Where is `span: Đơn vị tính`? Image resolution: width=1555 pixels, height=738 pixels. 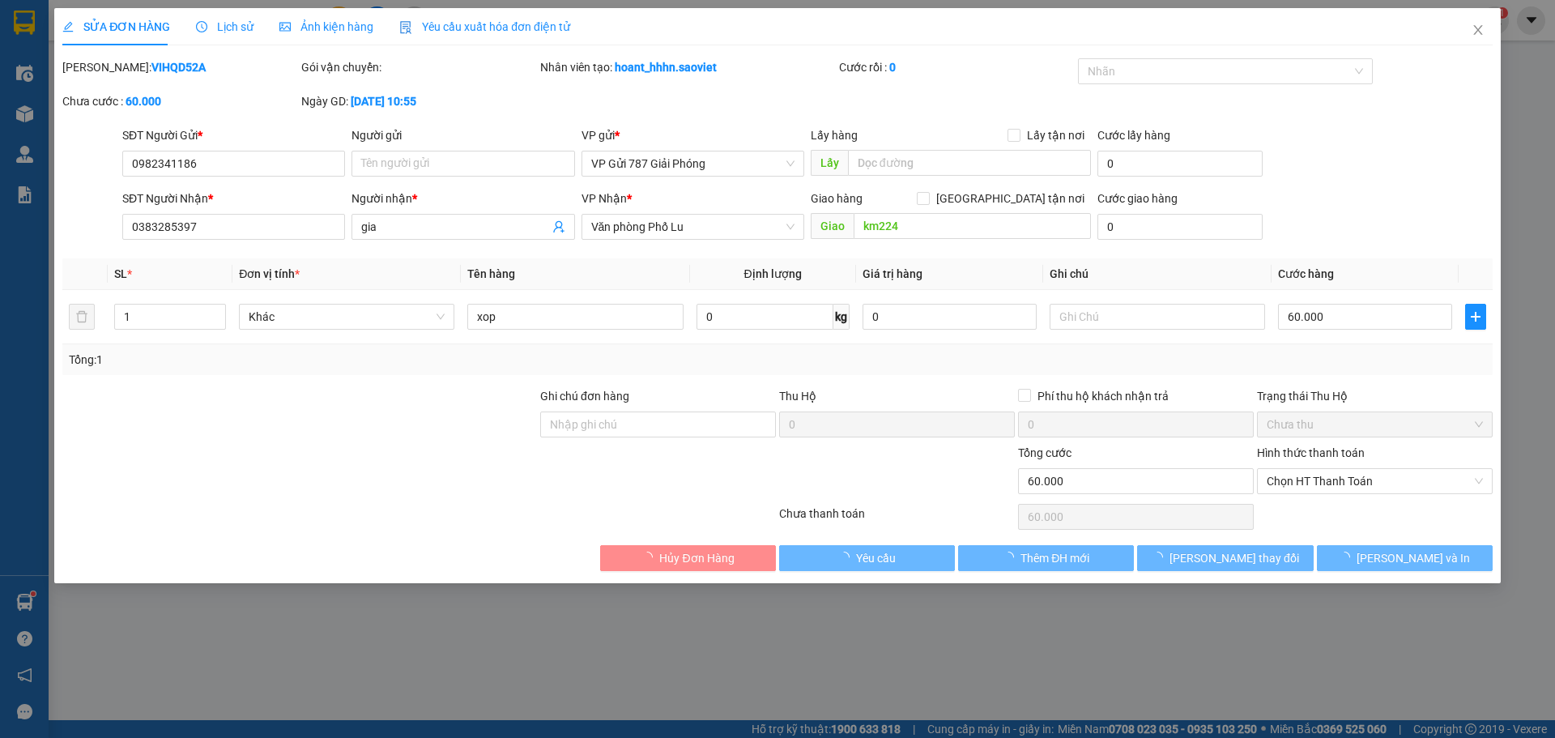 span: Đơn vị tính is located at coordinates (269, 274).